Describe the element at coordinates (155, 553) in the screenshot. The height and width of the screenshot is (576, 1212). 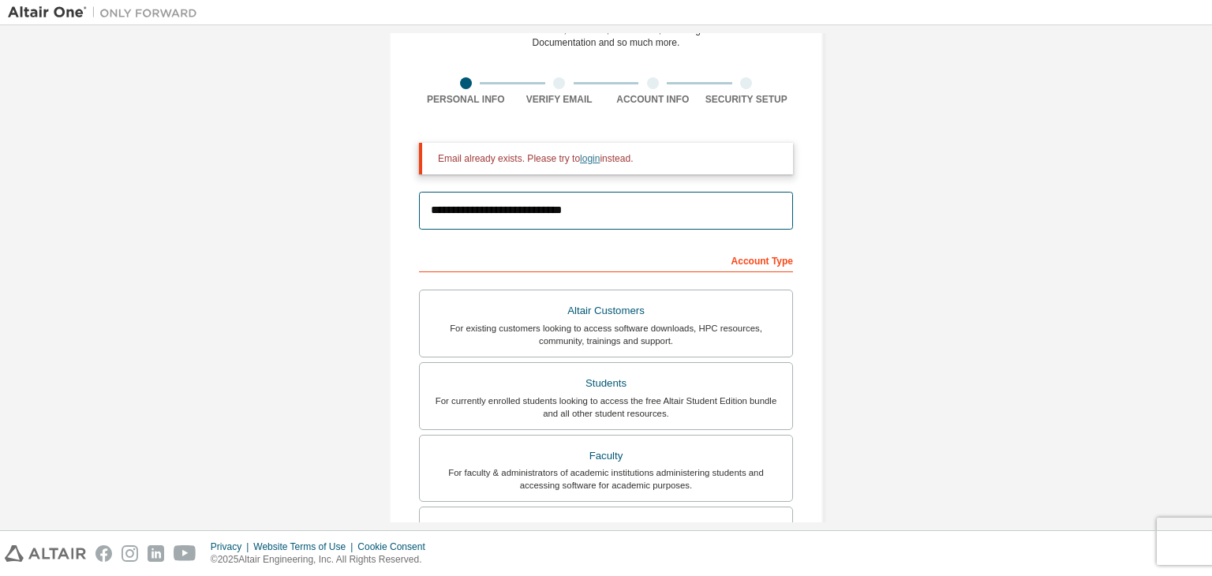
I see `img: linkedin.svg` at that location.